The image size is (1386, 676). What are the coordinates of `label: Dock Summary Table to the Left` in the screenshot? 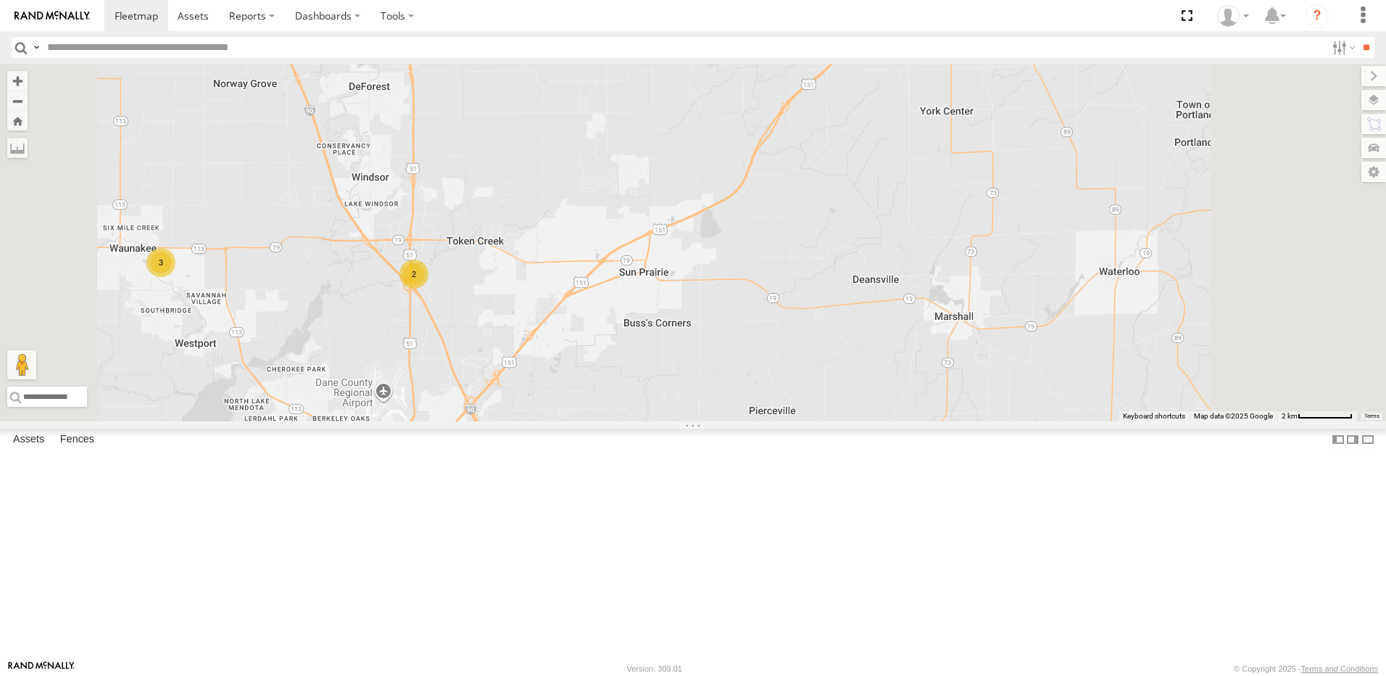 It's located at (1338, 439).